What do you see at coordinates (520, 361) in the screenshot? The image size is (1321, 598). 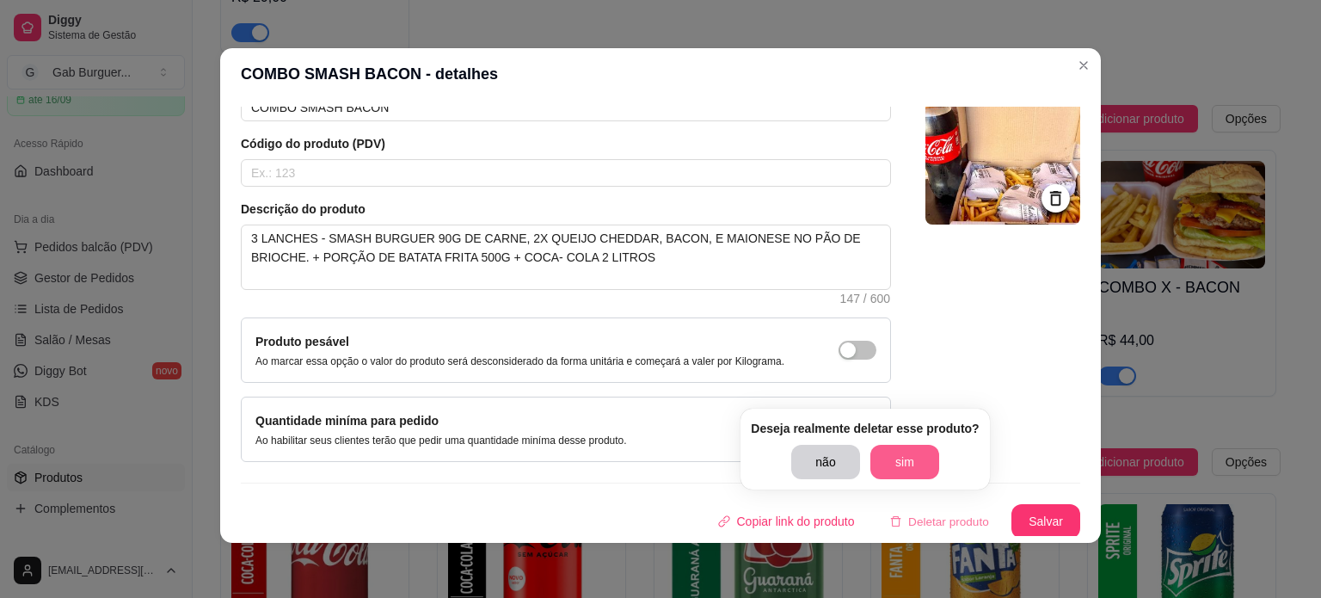 I see `p: Ao marcar essa opção o valor do produto será desconsiderado da forma unitária e começará a valer ...` at bounding box center [520, 361].